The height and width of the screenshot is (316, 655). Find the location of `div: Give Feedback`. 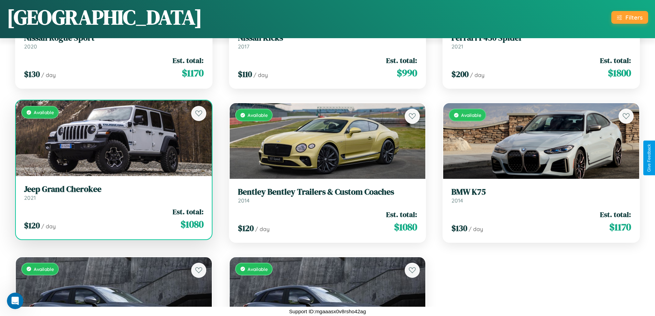

div: Give Feedback is located at coordinates (649, 158).